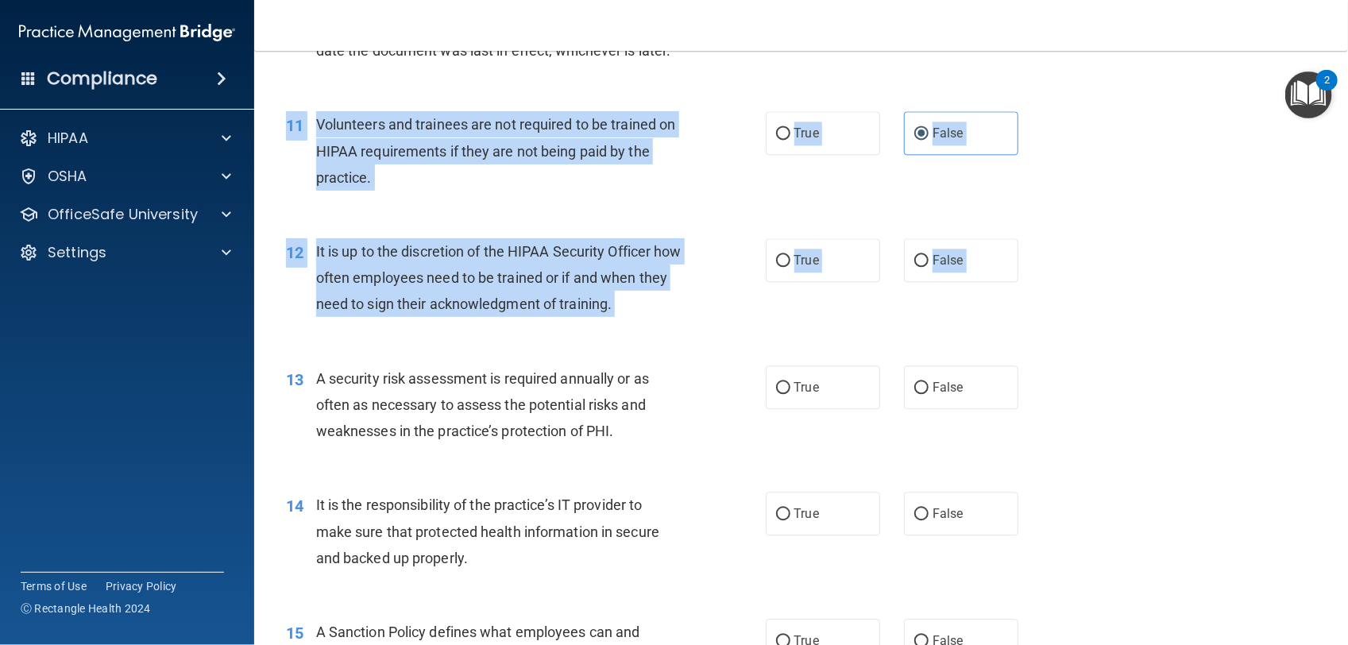 This screenshot has width=1348, height=645. What do you see at coordinates (68, 176) in the screenshot?
I see `p: OSHA` at bounding box center [68, 176].